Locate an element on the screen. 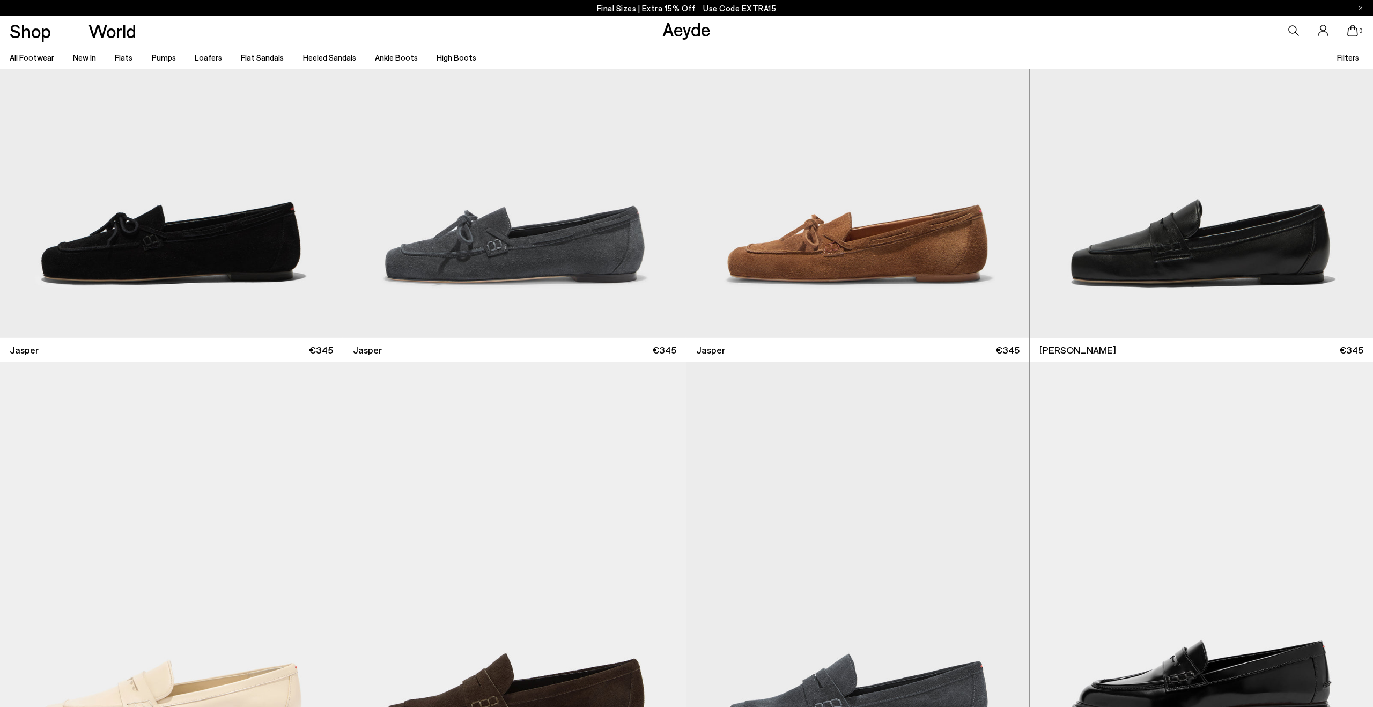 This screenshot has height=707, width=1373. a: 0 is located at coordinates (1352, 31).